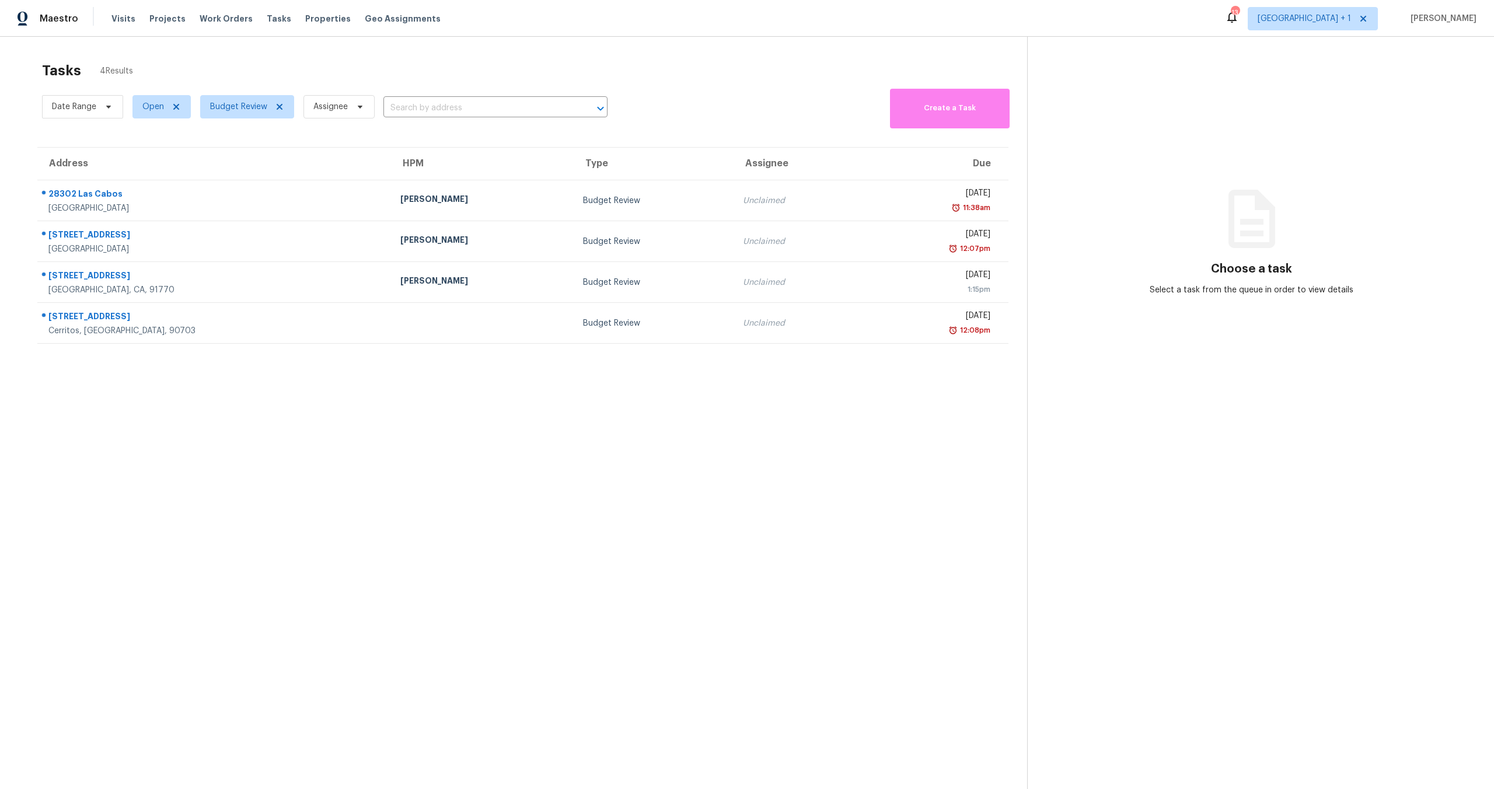 This screenshot has width=1494, height=789. I want to click on th: Address, so click(214, 164).